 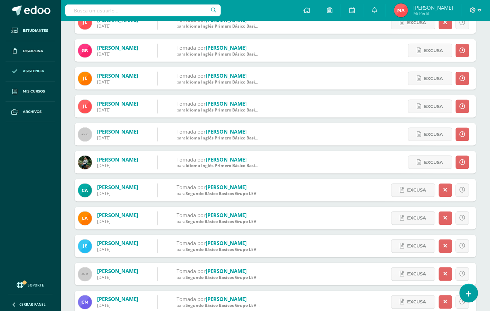 What do you see at coordinates (85, 79) in the screenshot?
I see `img: 5711b24d8cffe74a96f4c51c60be1166.png` at bounding box center [85, 79].